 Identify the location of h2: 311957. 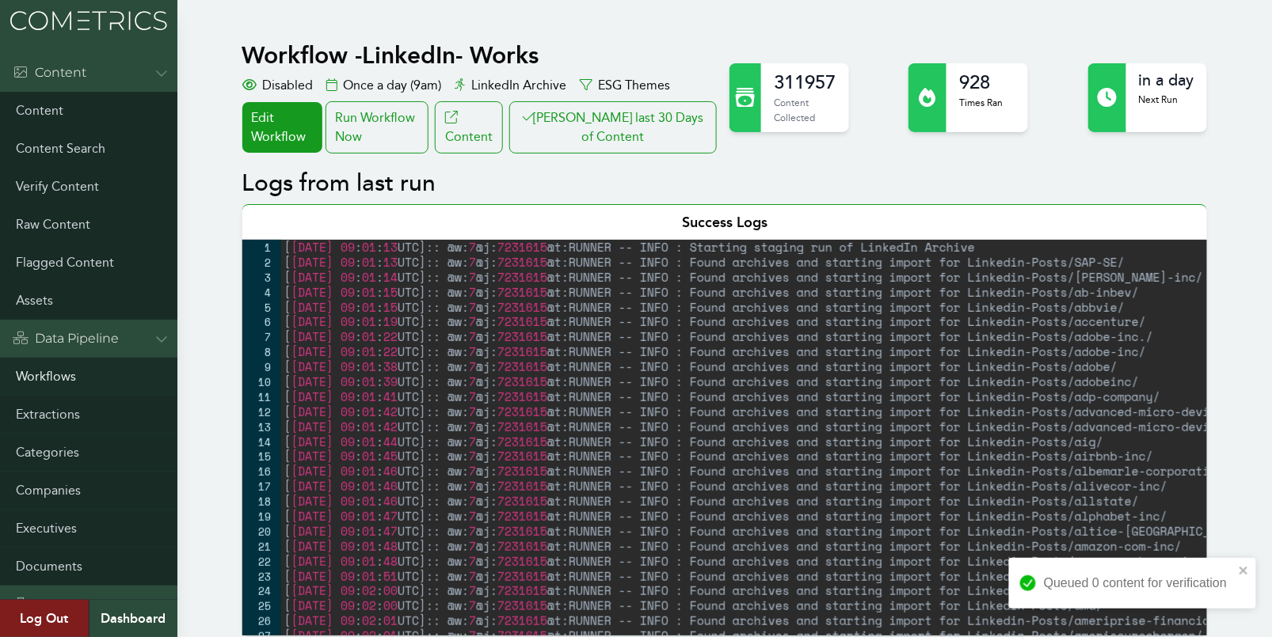
(805, 82).